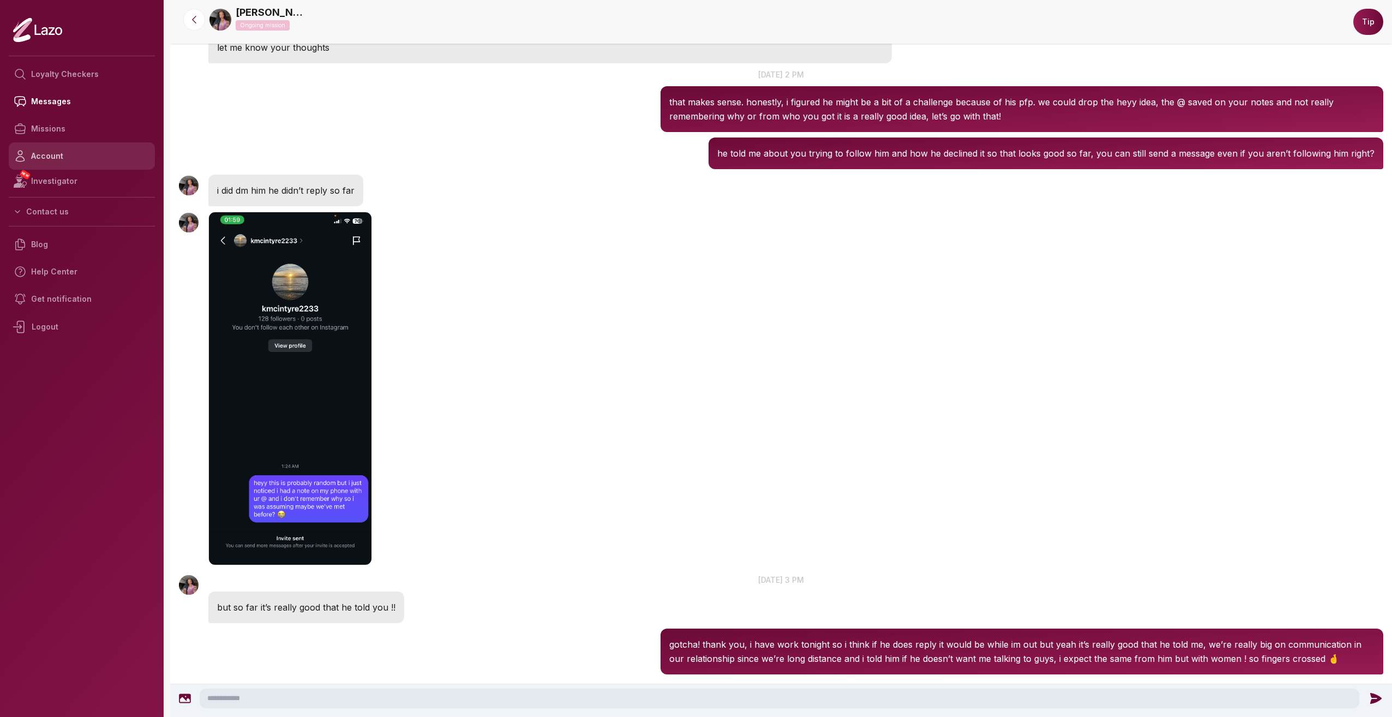 The width and height of the screenshot is (1392, 717). Describe the element at coordinates (550, 47) in the screenshot. I see `p: let me know your thoughts` at that location.